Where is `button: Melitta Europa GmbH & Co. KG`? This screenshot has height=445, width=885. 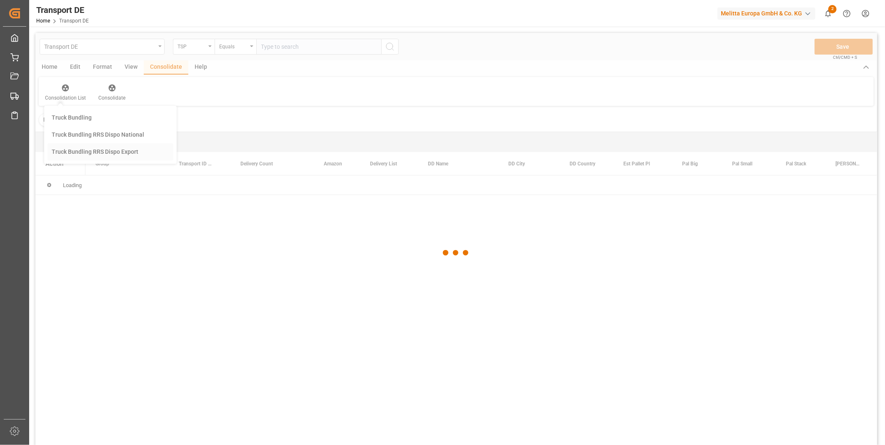
button: Melitta Europa GmbH & Co. KG is located at coordinates (768, 13).